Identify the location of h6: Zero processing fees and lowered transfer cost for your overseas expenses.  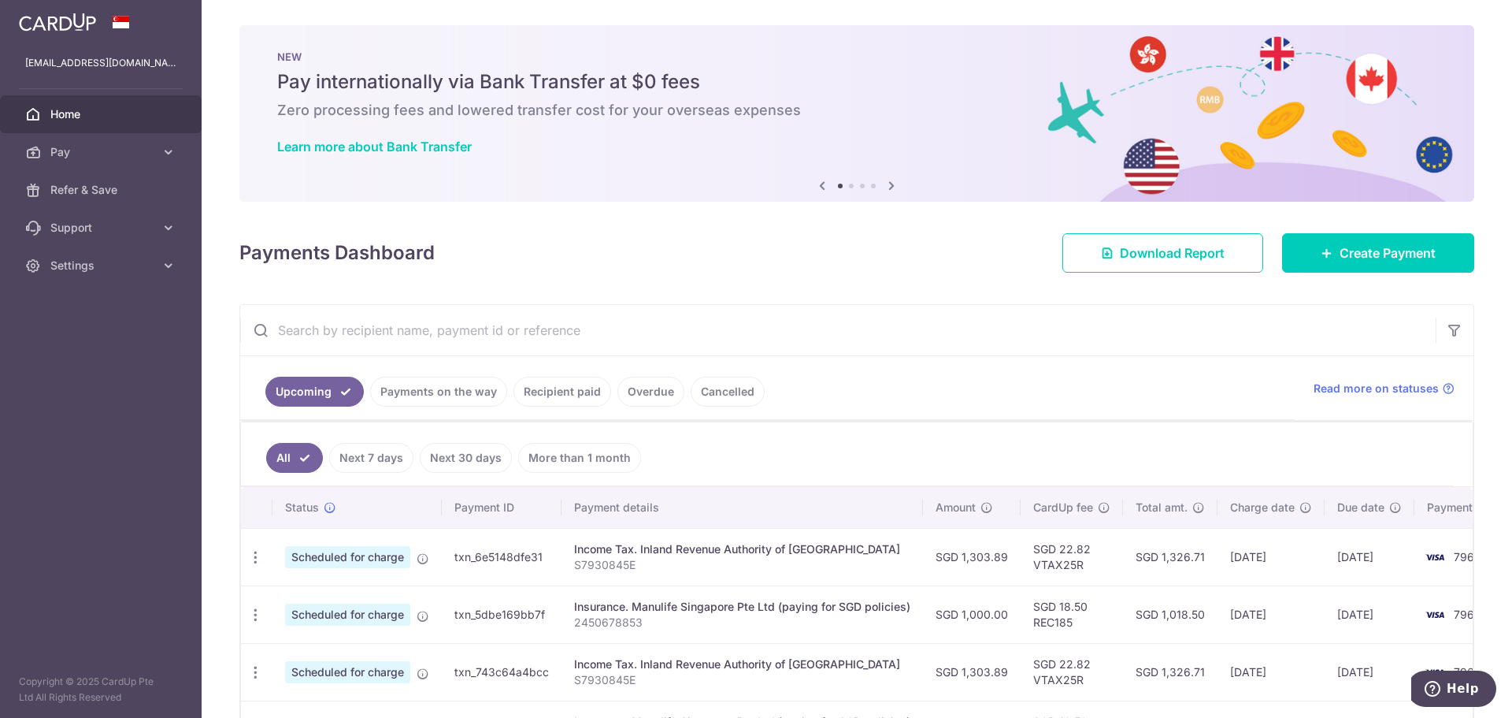
(857, 110).